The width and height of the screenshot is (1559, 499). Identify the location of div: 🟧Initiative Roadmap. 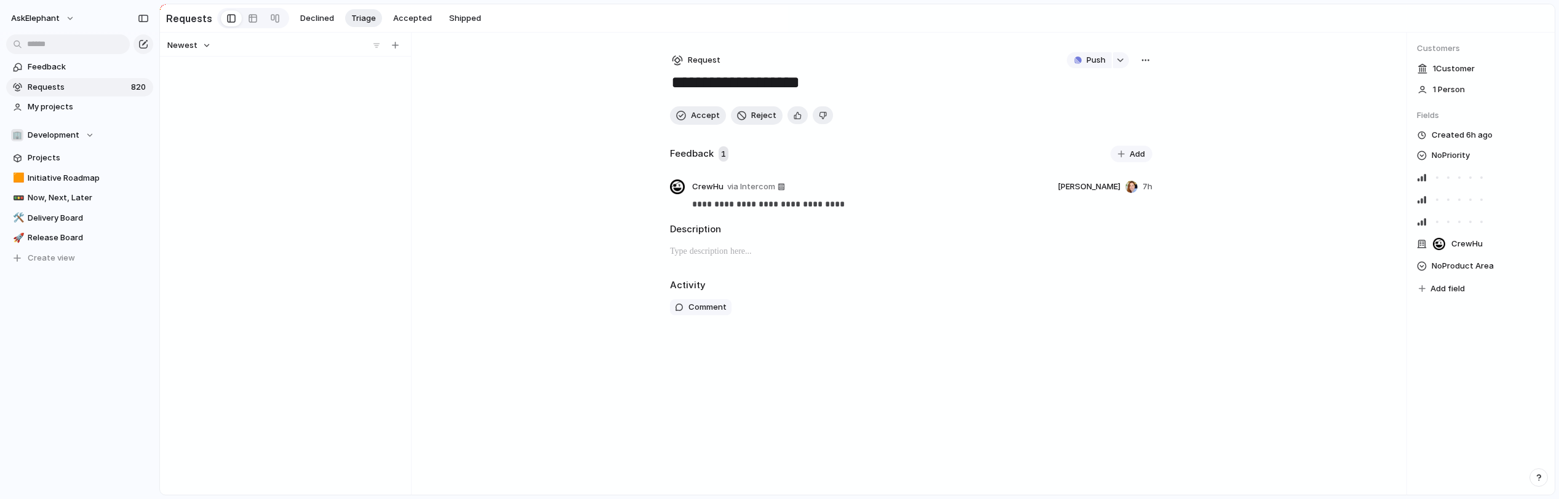
(79, 178).